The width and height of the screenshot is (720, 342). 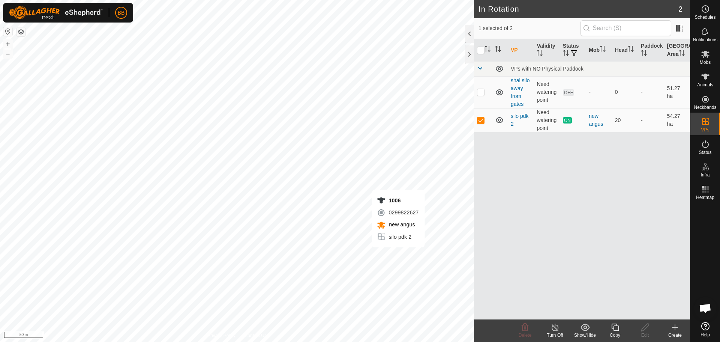 What do you see at coordinates (568, 120) in the screenshot?
I see `span: ON` at bounding box center [568, 120].